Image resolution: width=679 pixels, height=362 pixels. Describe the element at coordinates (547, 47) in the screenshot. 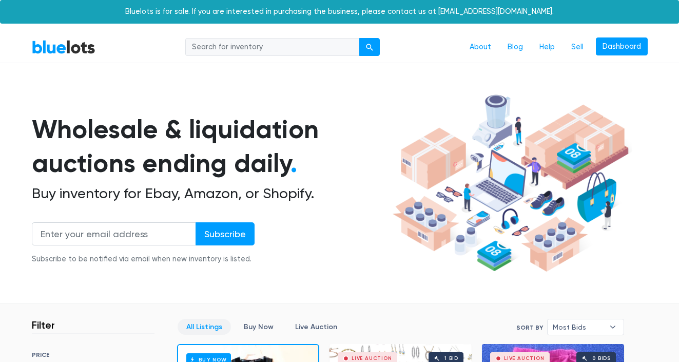

I see `a: Help` at that location.